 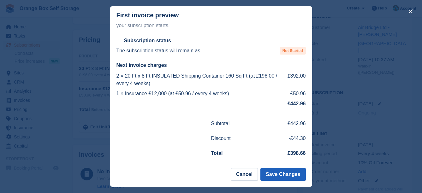 I want to click on button: Cancel, so click(x=245, y=175).